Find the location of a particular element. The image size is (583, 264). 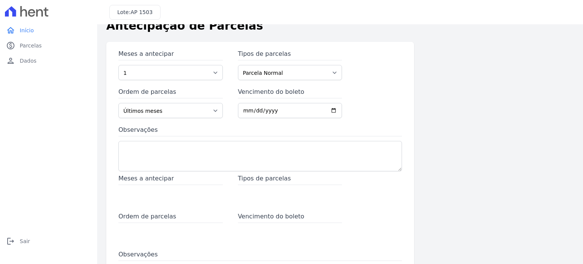

label: Vencimento do boleto is located at coordinates (290, 93).